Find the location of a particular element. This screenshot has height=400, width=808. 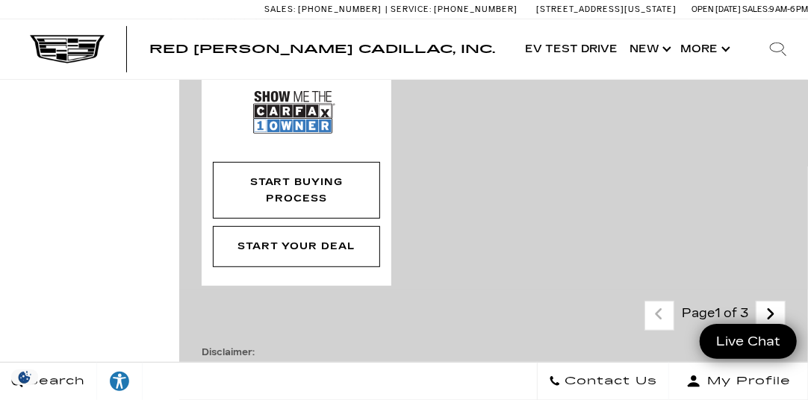

a: New is located at coordinates (649, 49).